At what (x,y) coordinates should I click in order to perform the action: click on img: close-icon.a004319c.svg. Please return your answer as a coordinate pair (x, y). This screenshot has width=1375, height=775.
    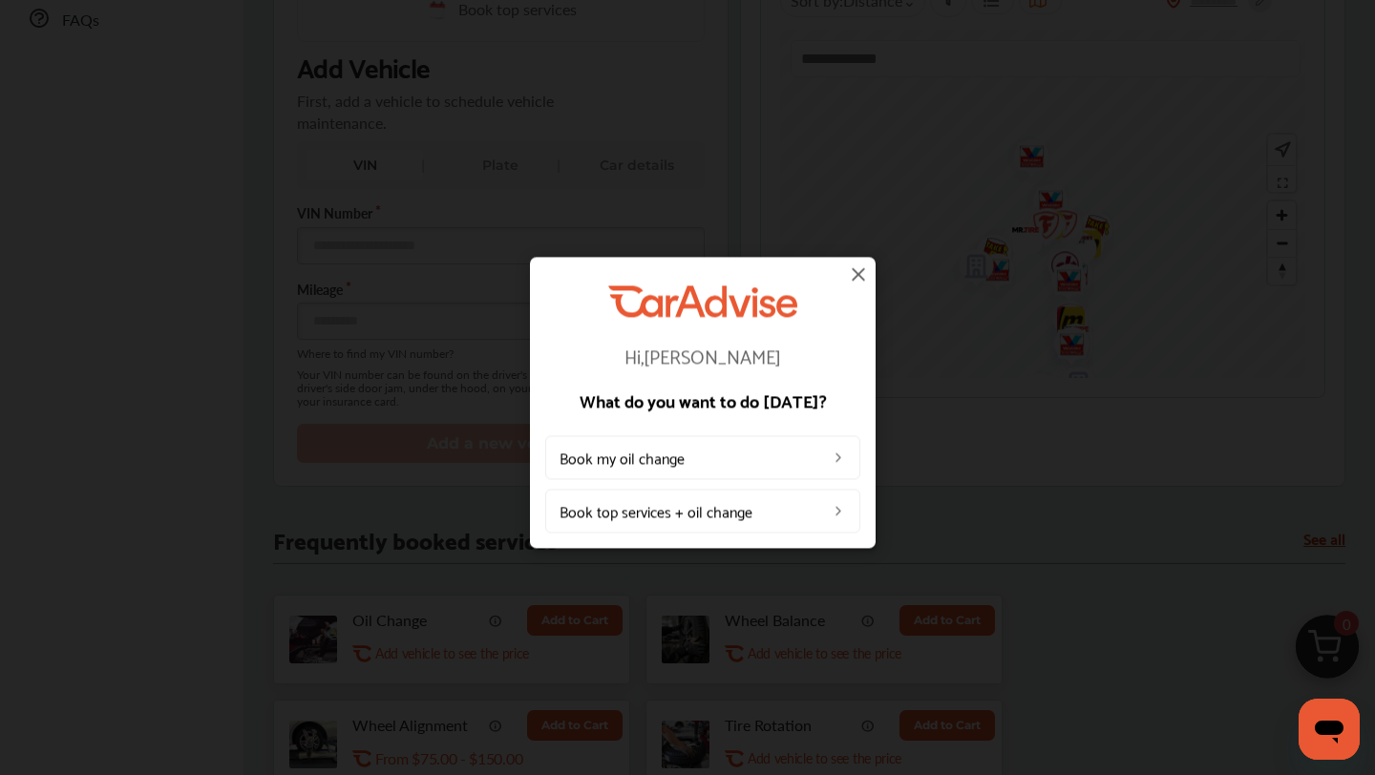
    Looking at the image, I should click on (859, 274).